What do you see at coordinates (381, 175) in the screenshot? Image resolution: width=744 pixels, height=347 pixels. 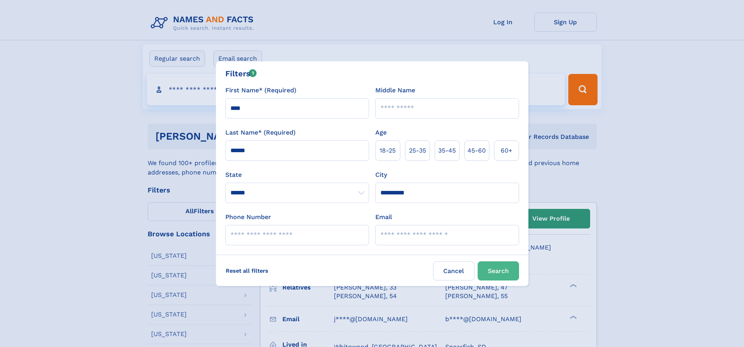 I see `label: City` at bounding box center [381, 175].